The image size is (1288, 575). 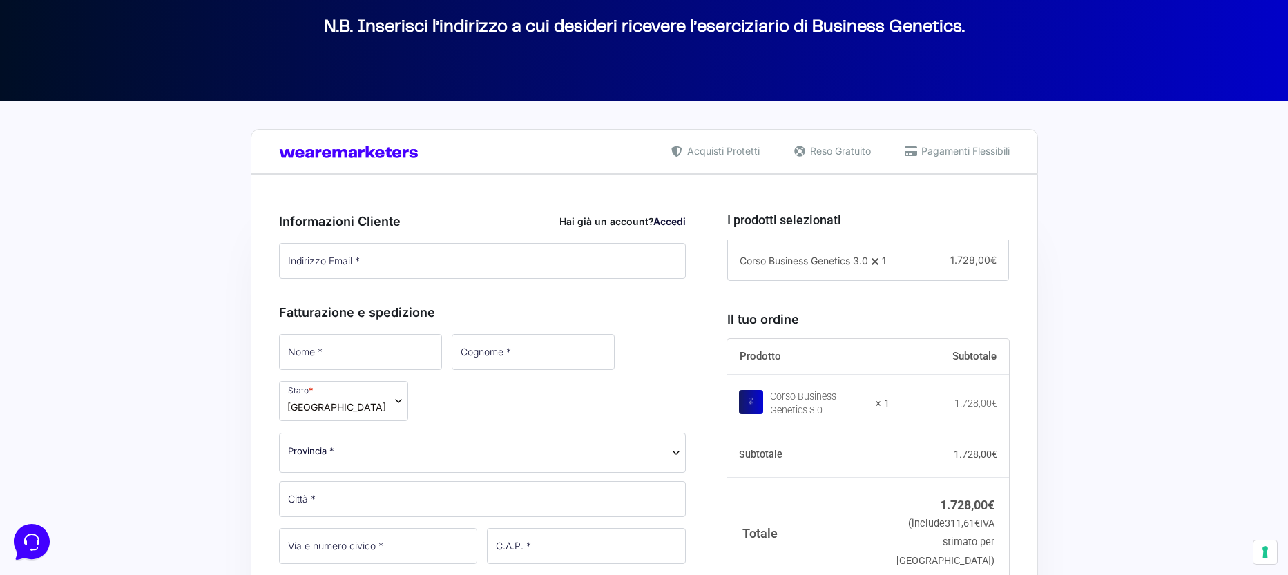 What do you see at coordinates (963, 151) in the screenshot?
I see `span: Pagamenti Flessibili` at bounding box center [963, 151].